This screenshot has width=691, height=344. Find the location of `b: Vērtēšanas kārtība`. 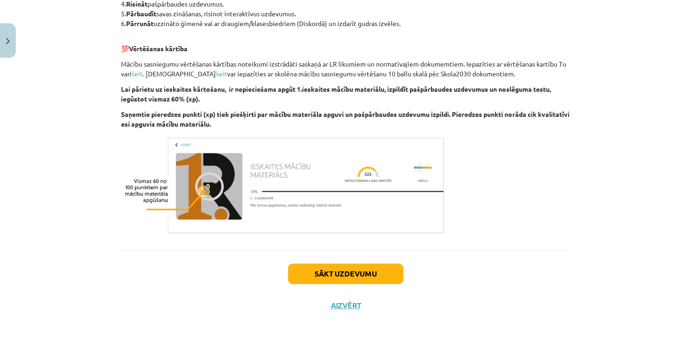

b: Vērtēšanas kārtība is located at coordinates (158, 48).